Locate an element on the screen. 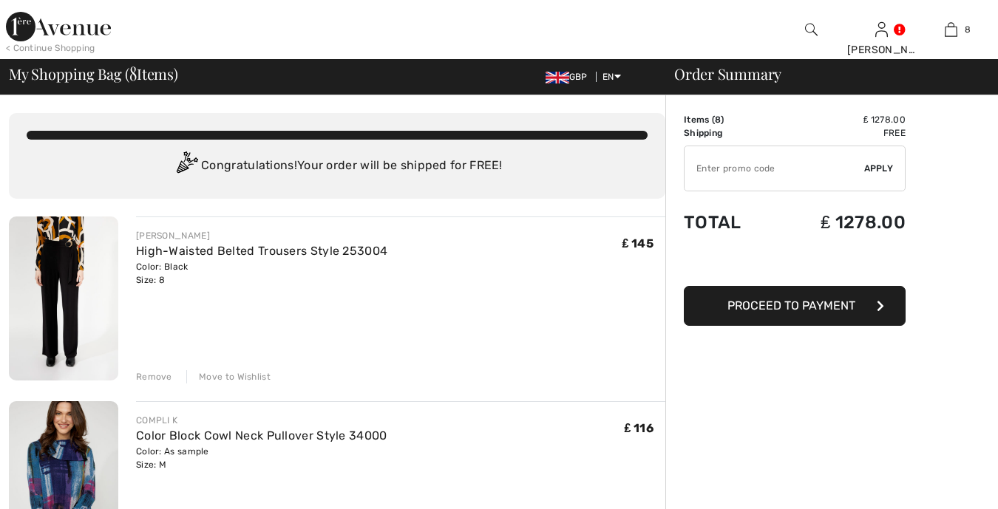  td: Total is located at coordinates (728, 223).